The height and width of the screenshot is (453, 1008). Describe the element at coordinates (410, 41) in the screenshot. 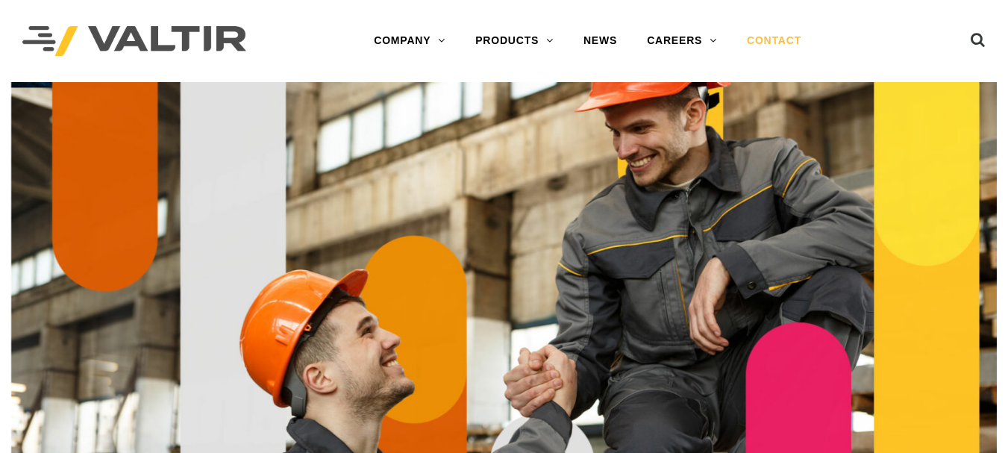

I see `a: COMPANY` at that location.